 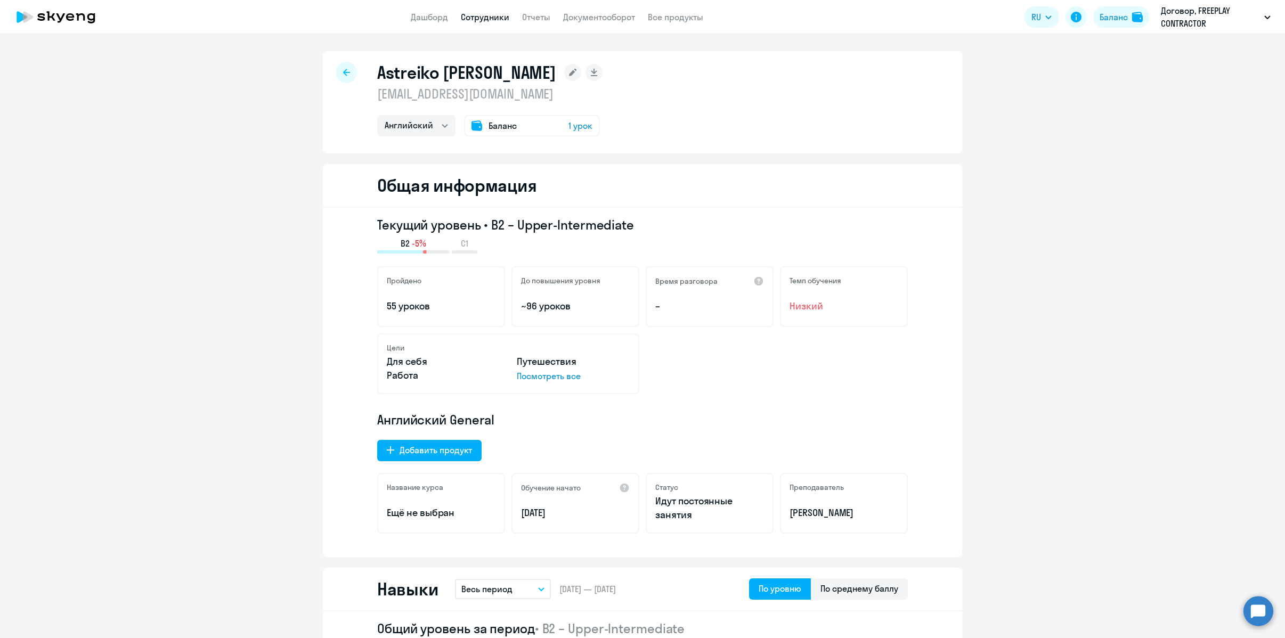 What do you see at coordinates (443, 376) in the screenshot?
I see `p: Работа` at bounding box center [443, 376].